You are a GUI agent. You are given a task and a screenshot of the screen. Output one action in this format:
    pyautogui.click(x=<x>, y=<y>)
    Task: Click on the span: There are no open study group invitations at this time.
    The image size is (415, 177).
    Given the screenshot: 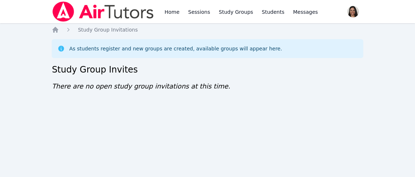 What is the action you would take?
    pyautogui.click(x=141, y=86)
    